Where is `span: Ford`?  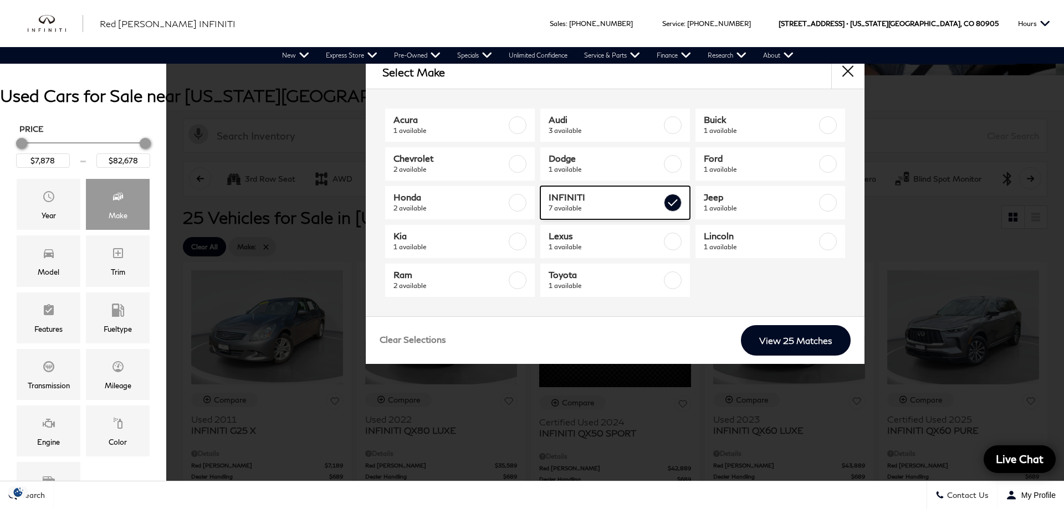 span: Ford is located at coordinates (760, 158).